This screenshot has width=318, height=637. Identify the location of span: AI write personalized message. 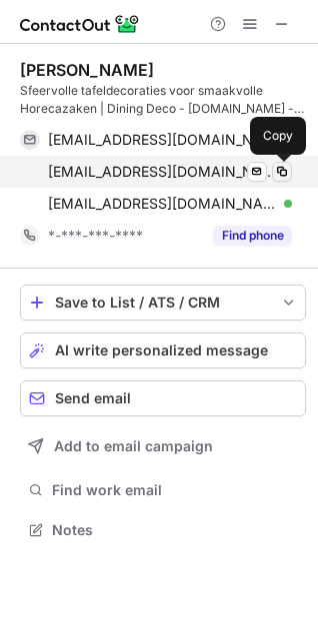
(161, 351).